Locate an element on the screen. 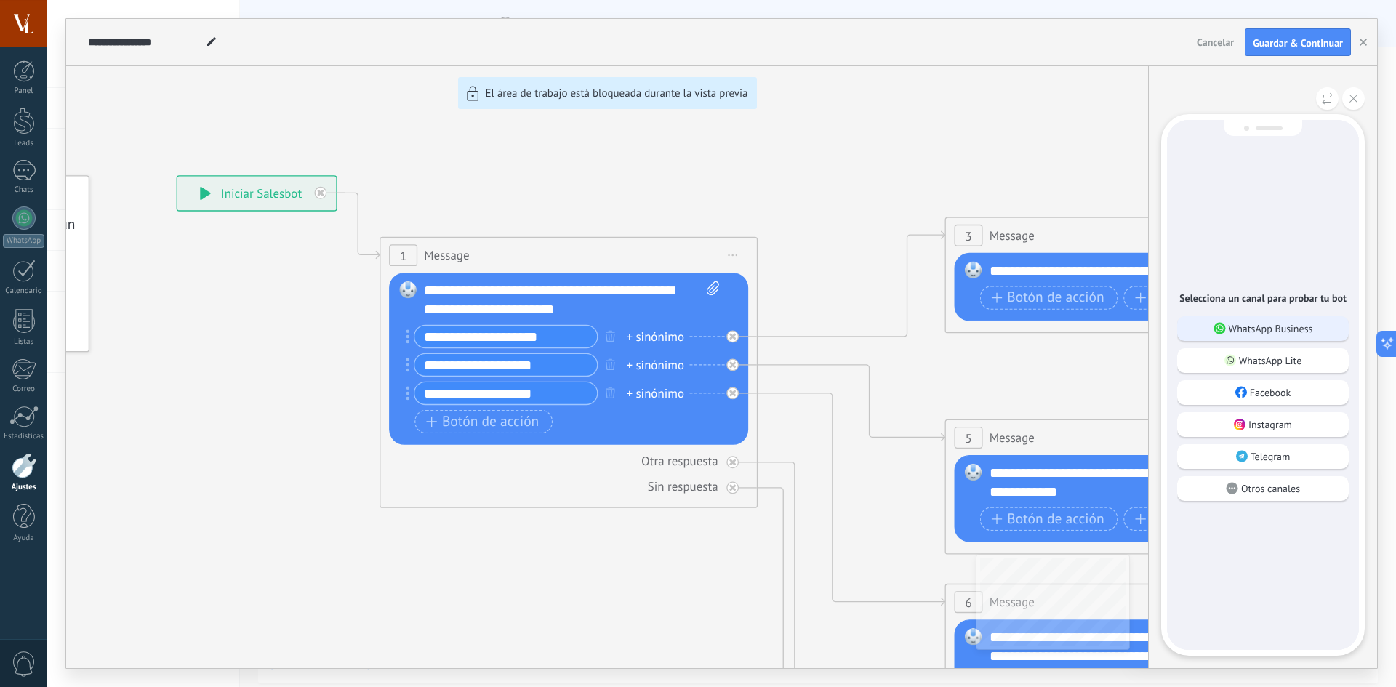  span: Guardar & Continuar is located at coordinates (1298, 43).